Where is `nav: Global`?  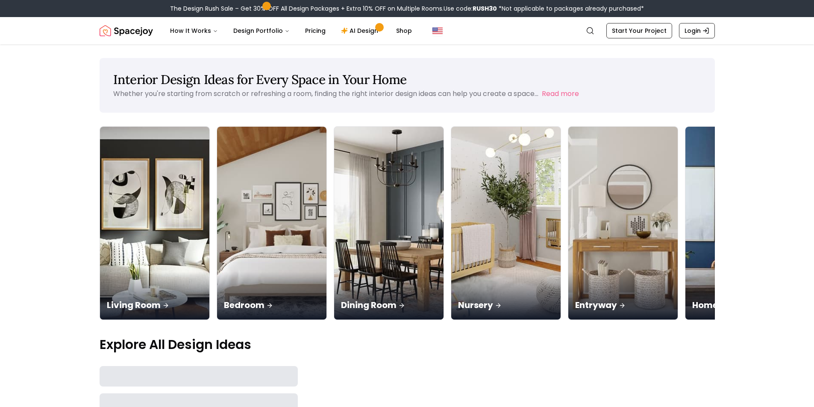
nav: Global is located at coordinates (407, 31).